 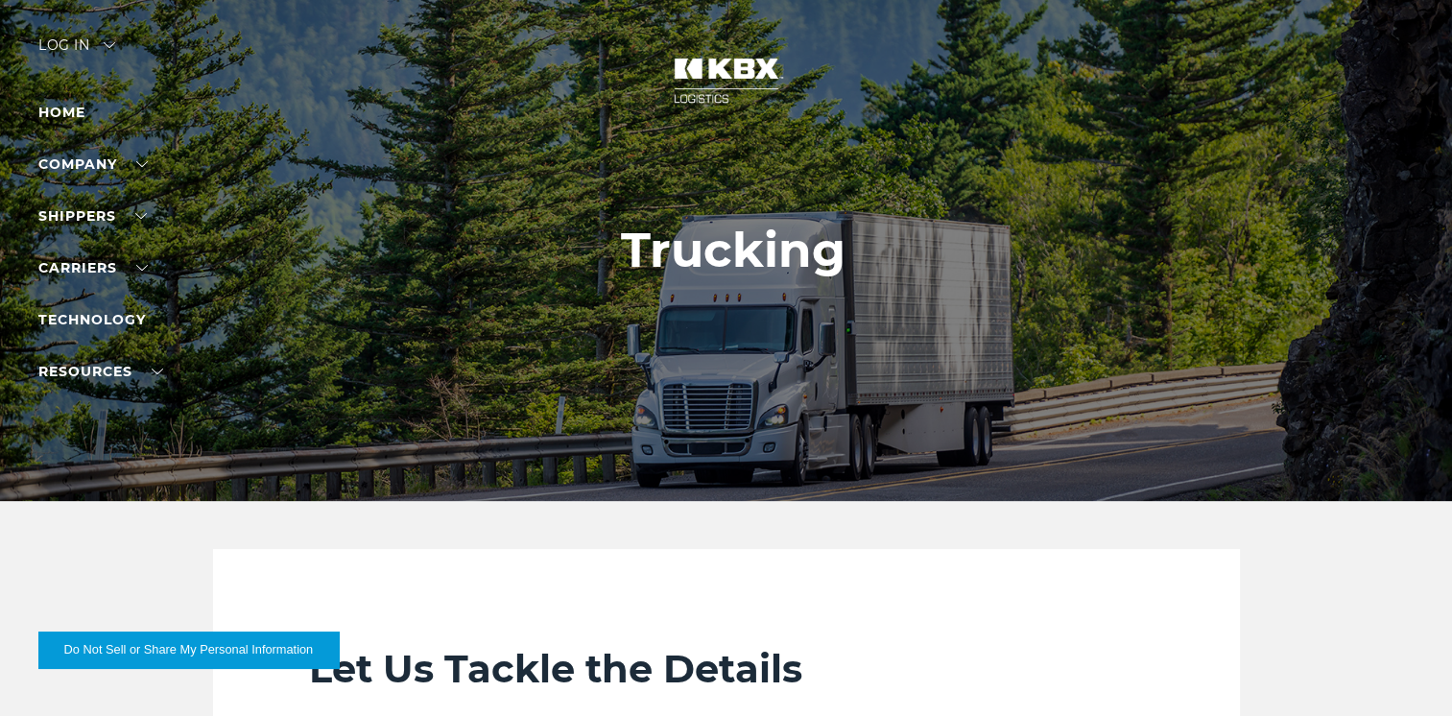 I want to click on div: Log in, so click(x=77, y=52).